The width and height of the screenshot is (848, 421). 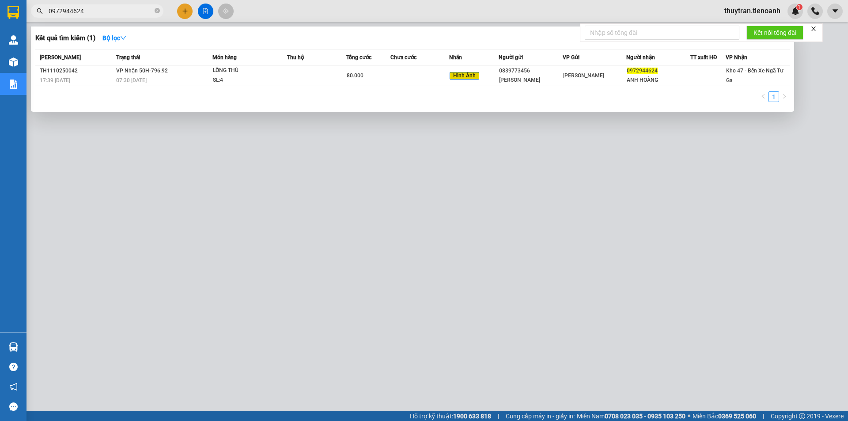 I want to click on div: SL: 4, so click(x=246, y=80).